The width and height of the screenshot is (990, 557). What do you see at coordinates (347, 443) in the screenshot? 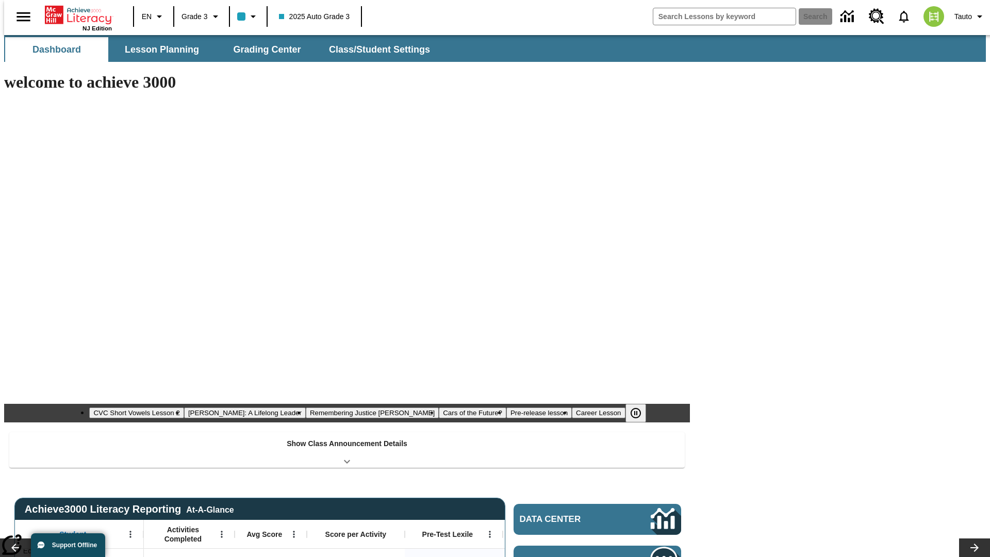
I see `p: Show Class Announcement Details` at bounding box center [347, 443].